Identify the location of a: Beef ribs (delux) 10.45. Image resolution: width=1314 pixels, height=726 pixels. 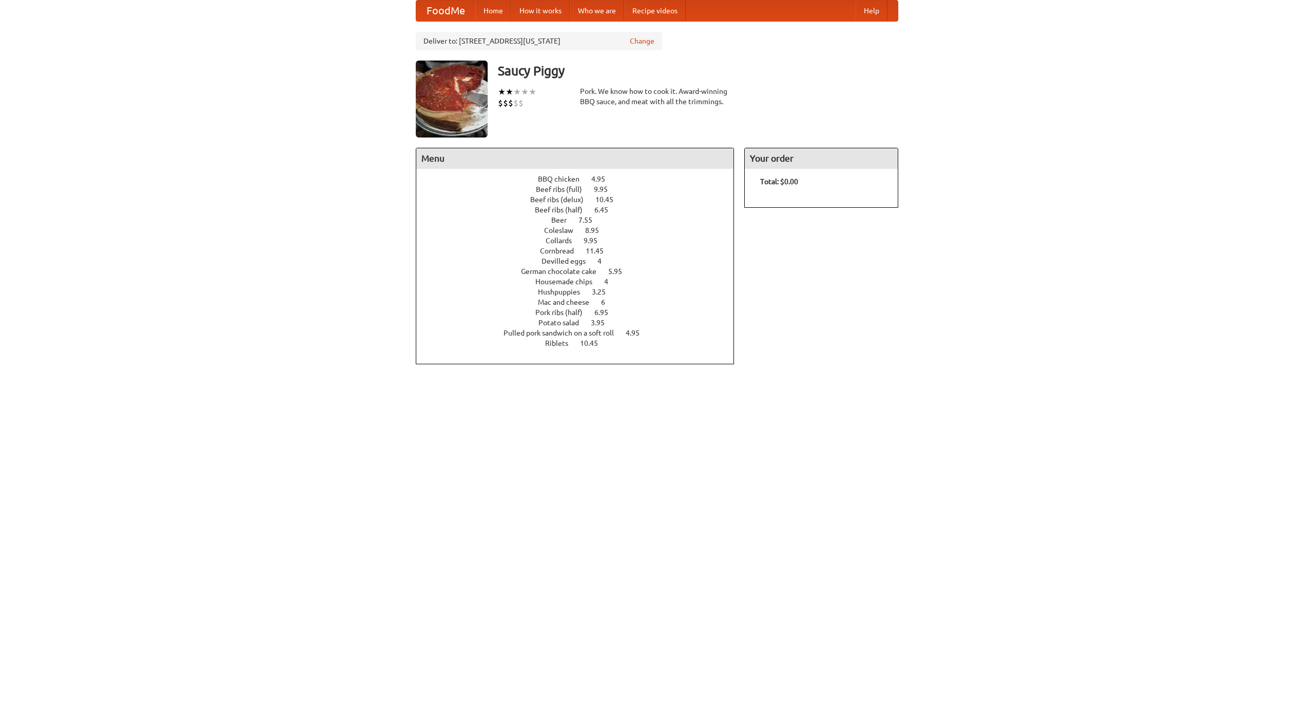
(581, 200).